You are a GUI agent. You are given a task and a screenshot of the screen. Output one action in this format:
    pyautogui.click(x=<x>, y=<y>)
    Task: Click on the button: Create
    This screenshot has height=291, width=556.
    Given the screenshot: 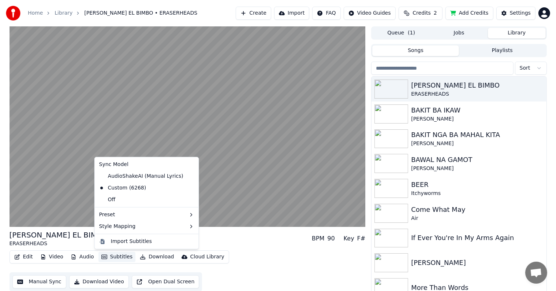 What is the action you would take?
    pyautogui.click(x=253, y=13)
    